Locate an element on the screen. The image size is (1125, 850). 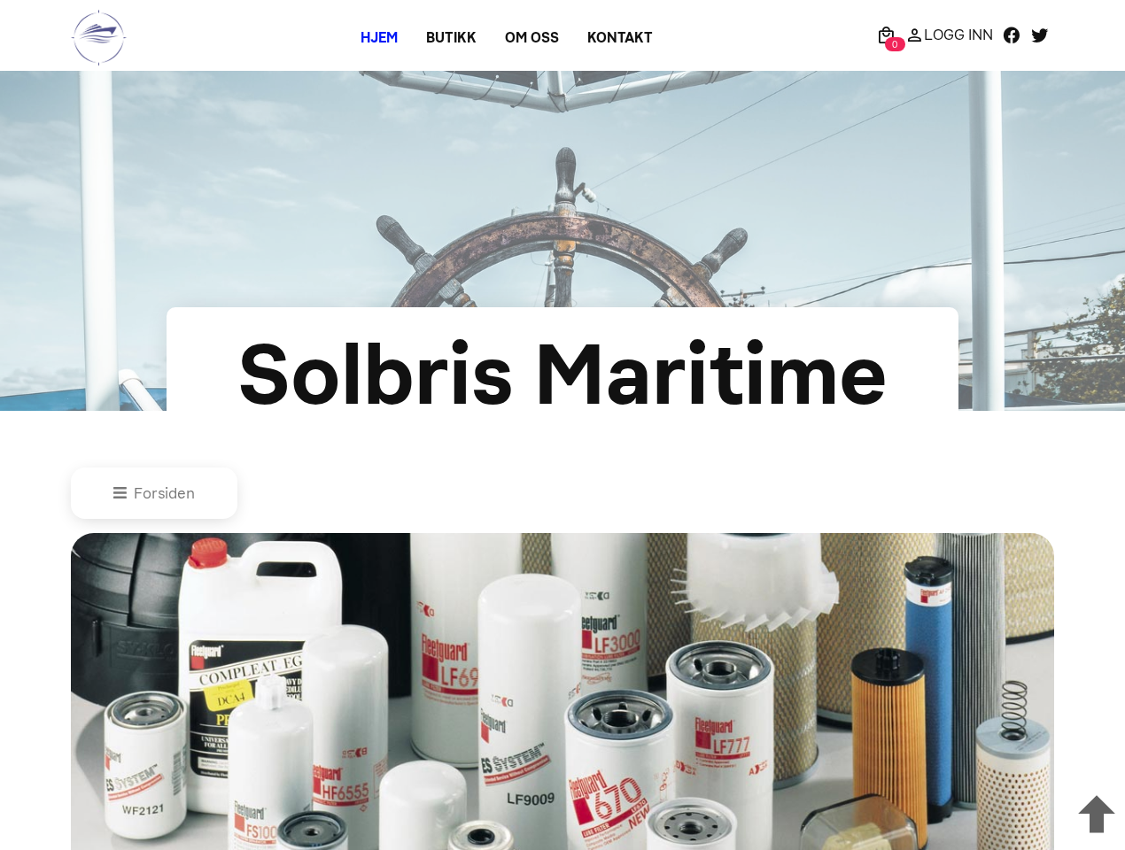
nav: breadcrumb is located at coordinates (562, 493).